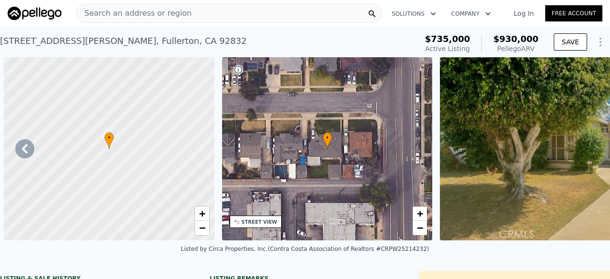 The image size is (610, 279). What do you see at coordinates (413, 14) in the screenshot?
I see `button: Solutions` at bounding box center [413, 14].